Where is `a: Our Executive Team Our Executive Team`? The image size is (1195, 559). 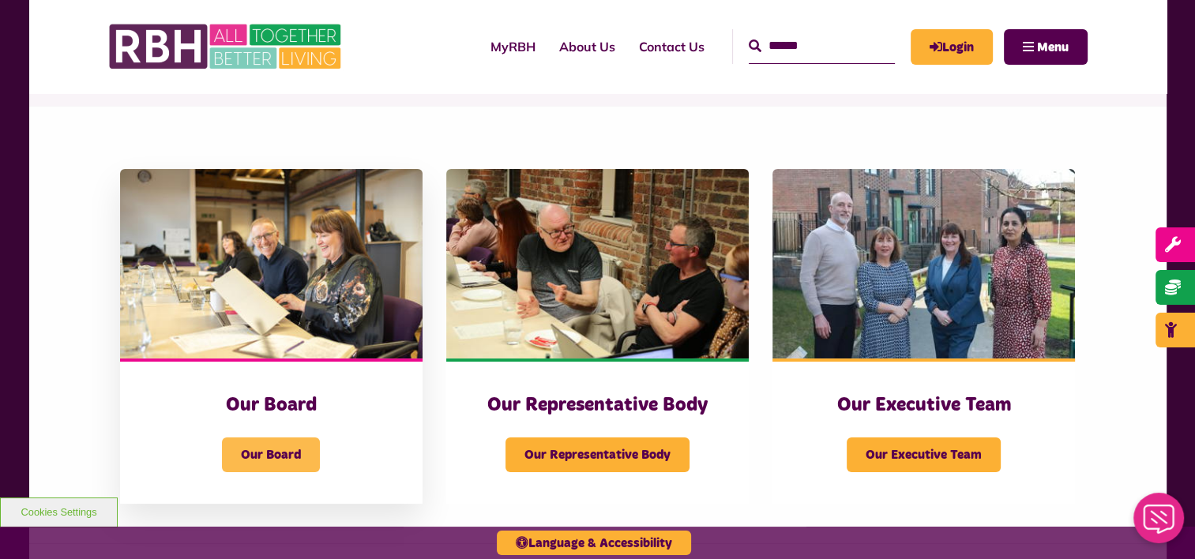 a: Our Executive Team Our Executive Team is located at coordinates (923, 336).